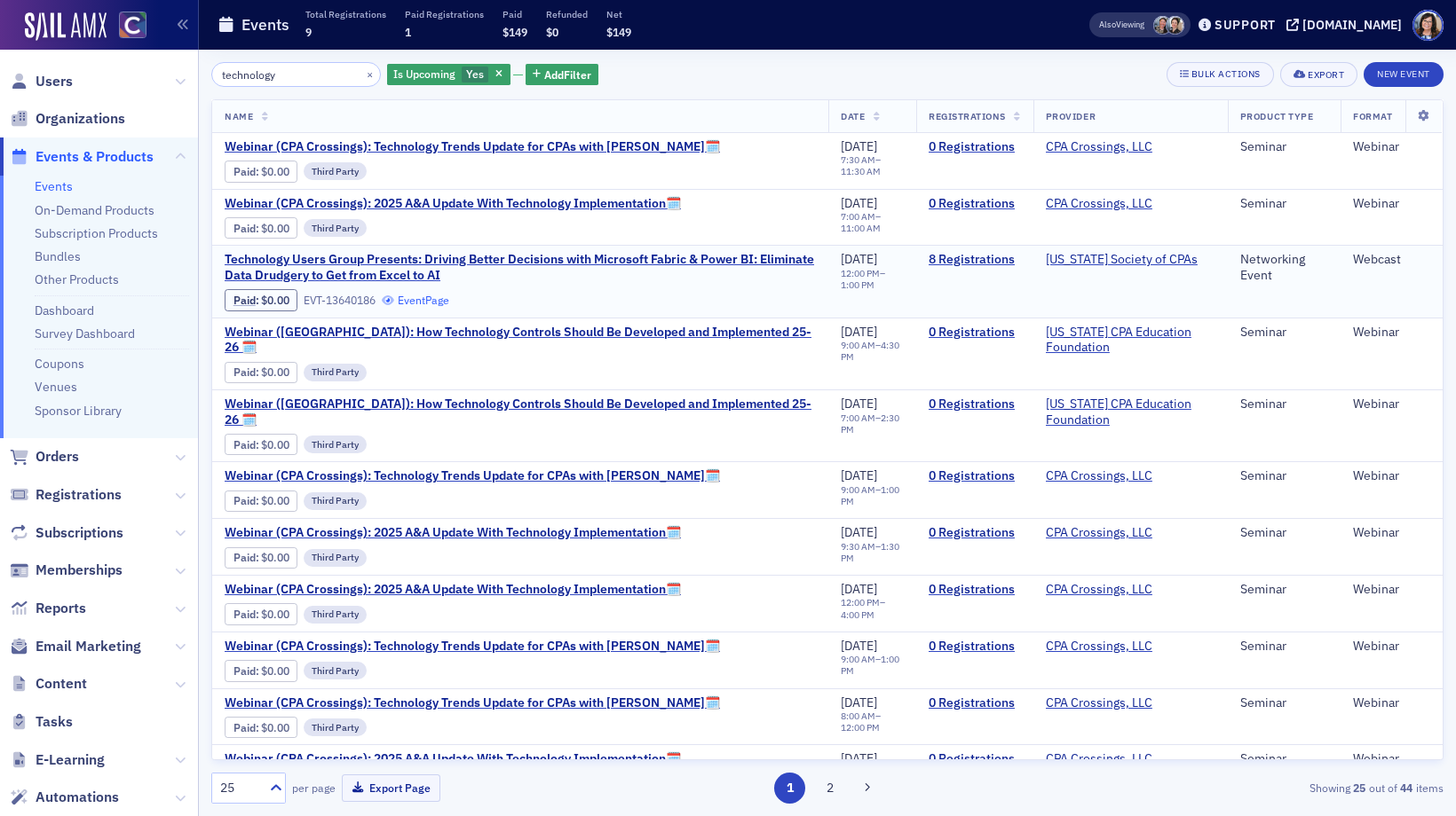 This screenshot has width=1456, height=816. What do you see at coordinates (88, 647) in the screenshot?
I see `span: Email Marketing` at bounding box center [88, 647].